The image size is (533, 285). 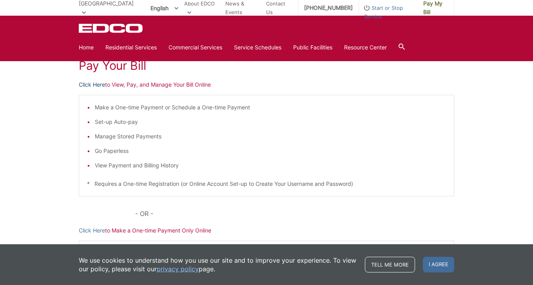 What do you see at coordinates (111, 28) in the screenshot?
I see `a: EDCD logo. Return to the homepage.` at bounding box center [111, 28].